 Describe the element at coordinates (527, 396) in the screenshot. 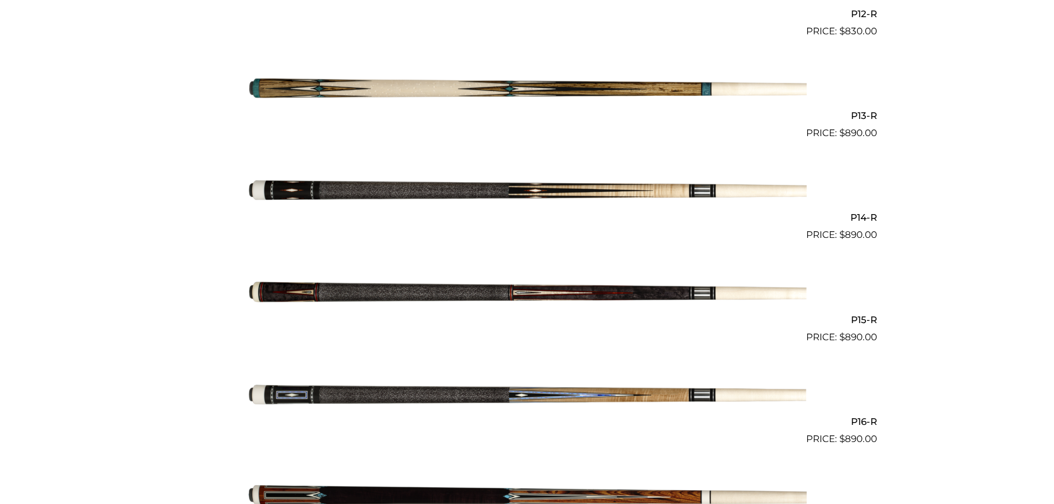

I see `img: P16-R` at that location.